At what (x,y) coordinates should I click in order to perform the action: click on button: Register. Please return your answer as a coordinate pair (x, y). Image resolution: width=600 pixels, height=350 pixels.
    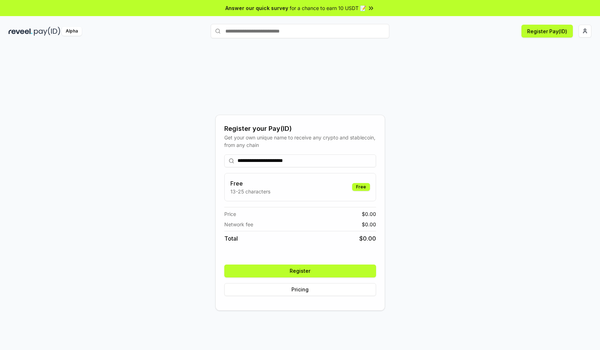
    Looking at the image, I should click on (300, 271).